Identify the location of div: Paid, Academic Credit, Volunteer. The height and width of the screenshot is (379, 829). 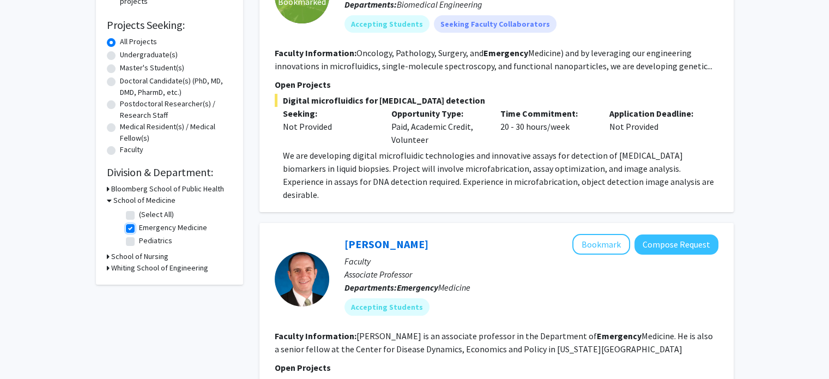
(438, 126).